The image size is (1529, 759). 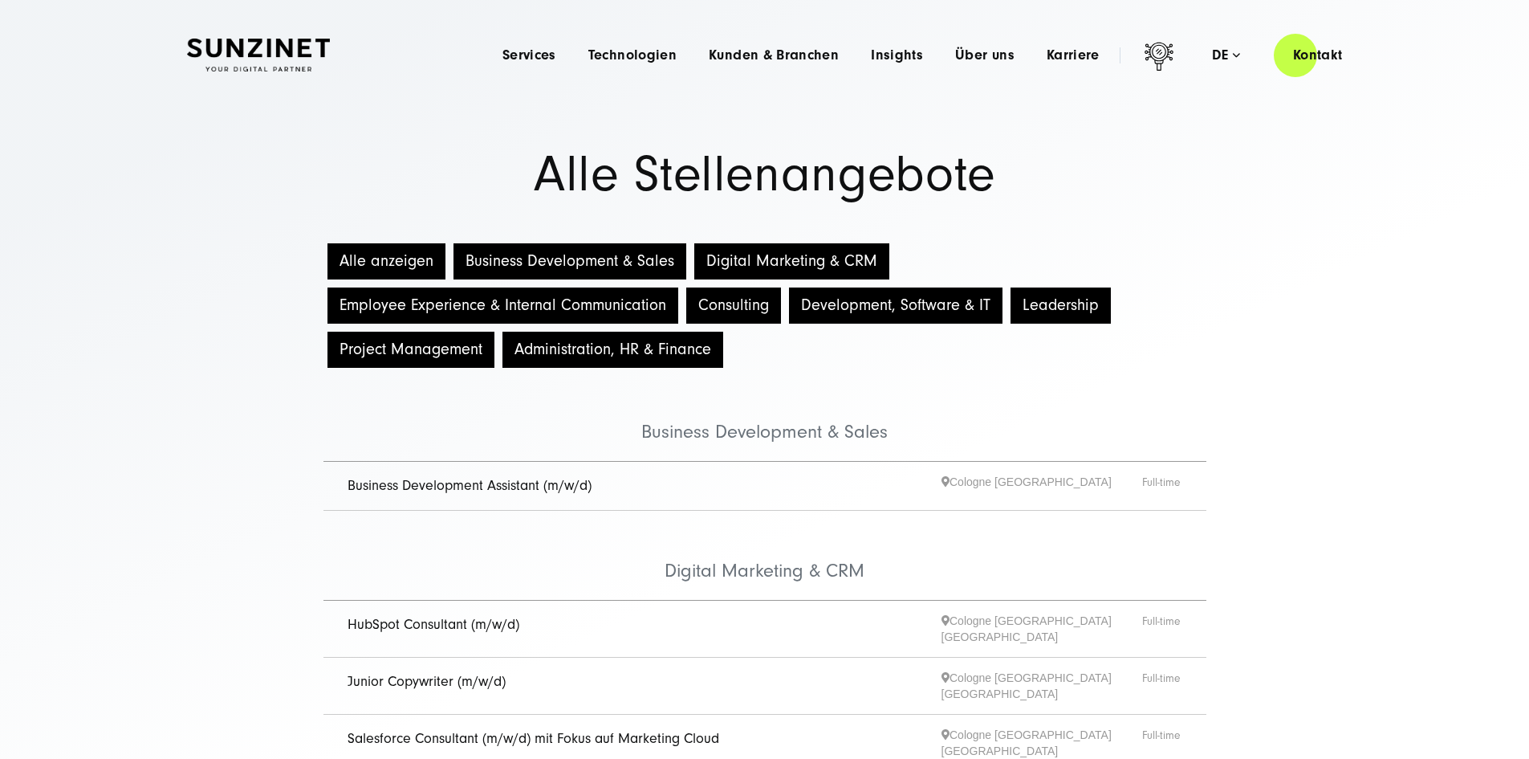 What do you see at coordinates (434, 624) in the screenshot?
I see `a: HubSpot Consultant (m/w/d)` at bounding box center [434, 624].